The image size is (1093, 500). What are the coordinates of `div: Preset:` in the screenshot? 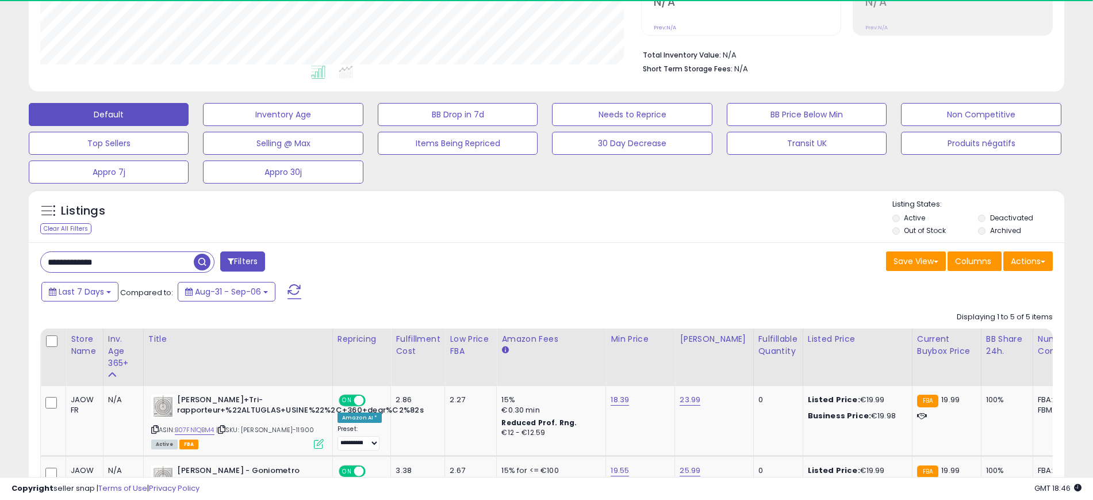 It's located at (360, 438).